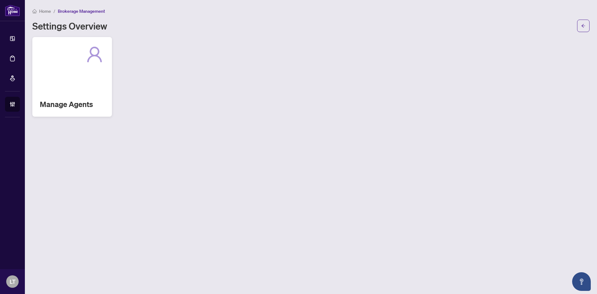 This screenshot has height=294, width=597. I want to click on span: arrow-left, so click(583, 26).